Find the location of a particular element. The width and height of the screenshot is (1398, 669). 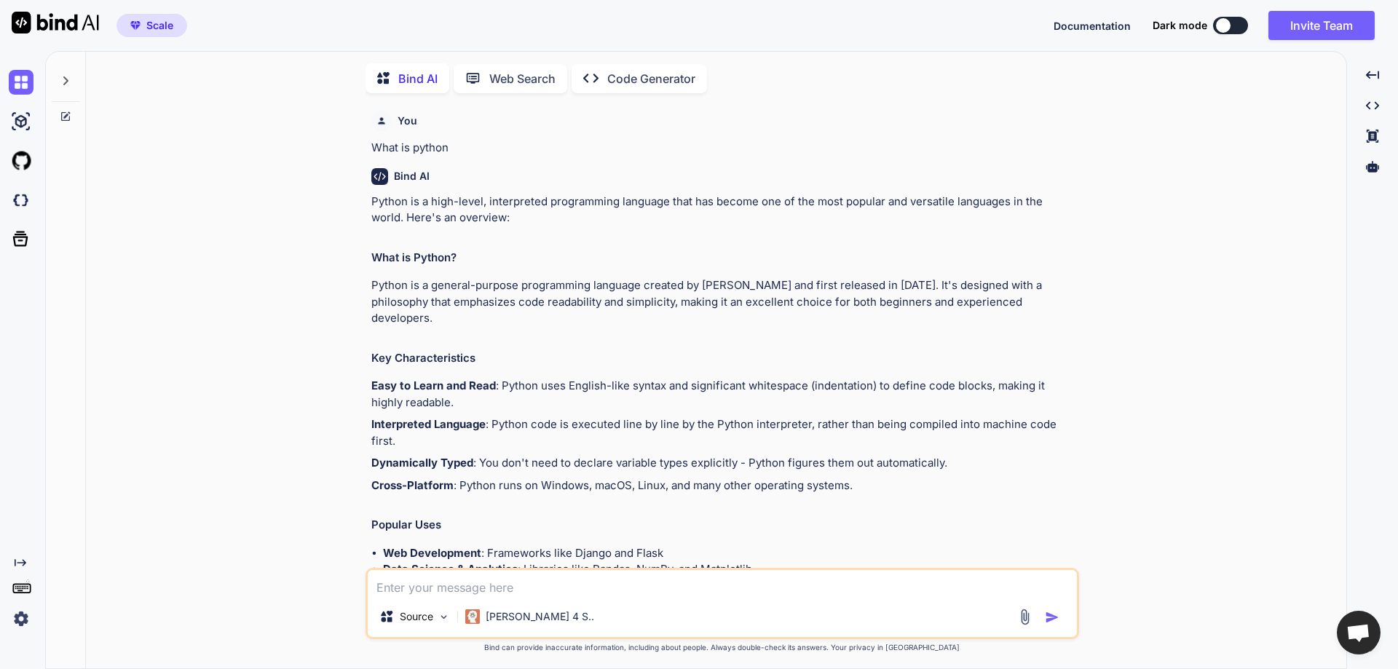

p: Bind AI is located at coordinates (418, 79).